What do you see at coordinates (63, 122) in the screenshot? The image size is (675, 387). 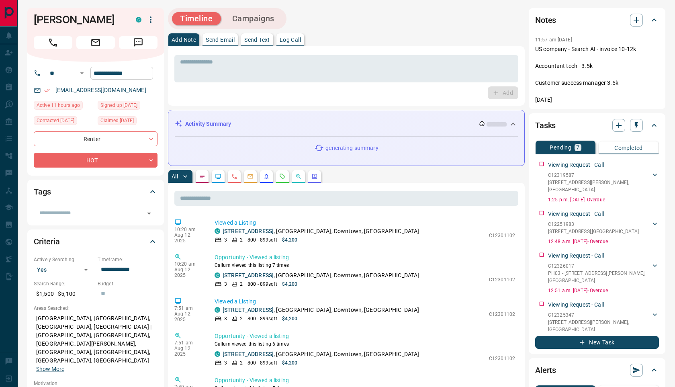 I see `div: Thu Aug 07 2025` at bounding box center [63, 122].